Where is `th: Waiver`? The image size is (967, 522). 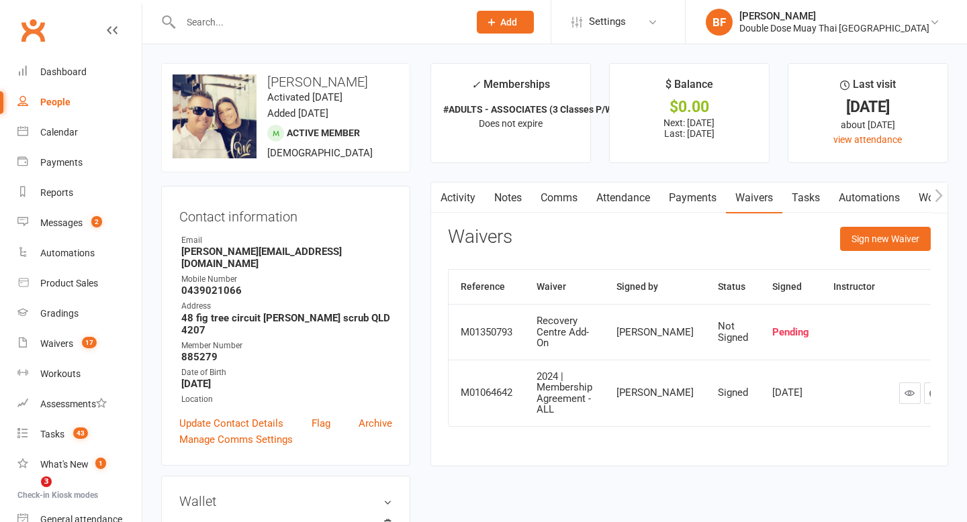
th: Waiver is located at coordinates (564, 287).